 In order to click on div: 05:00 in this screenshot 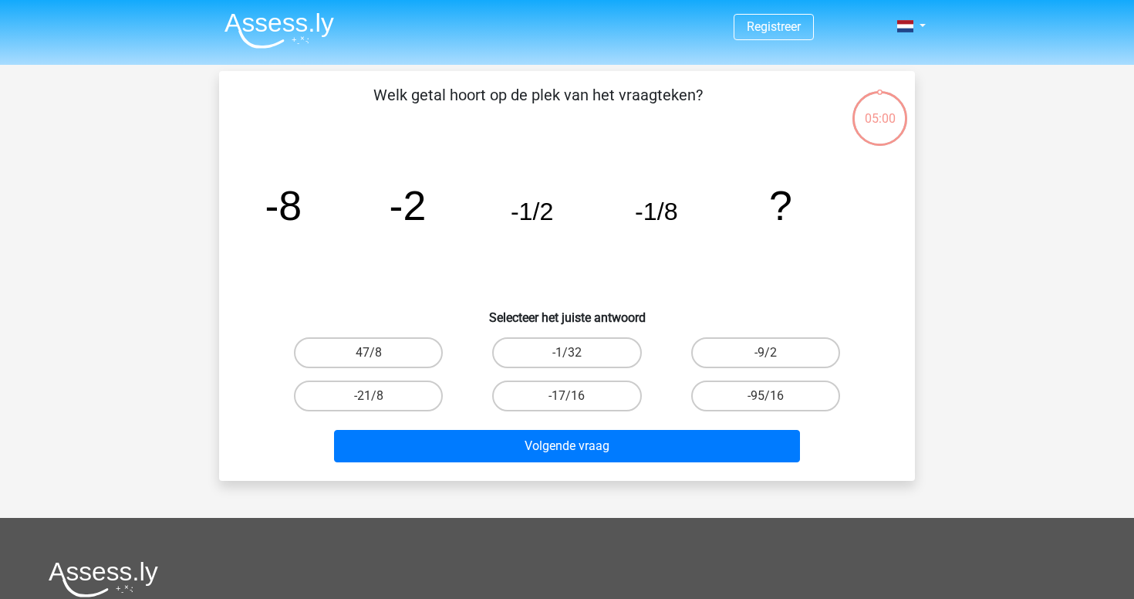, I will do `click(880, 109)`.